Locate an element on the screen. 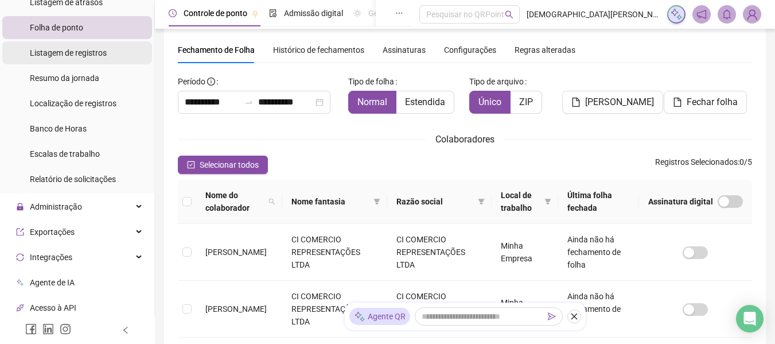  span: Folha de ponto is located at coordinates (56, 28).